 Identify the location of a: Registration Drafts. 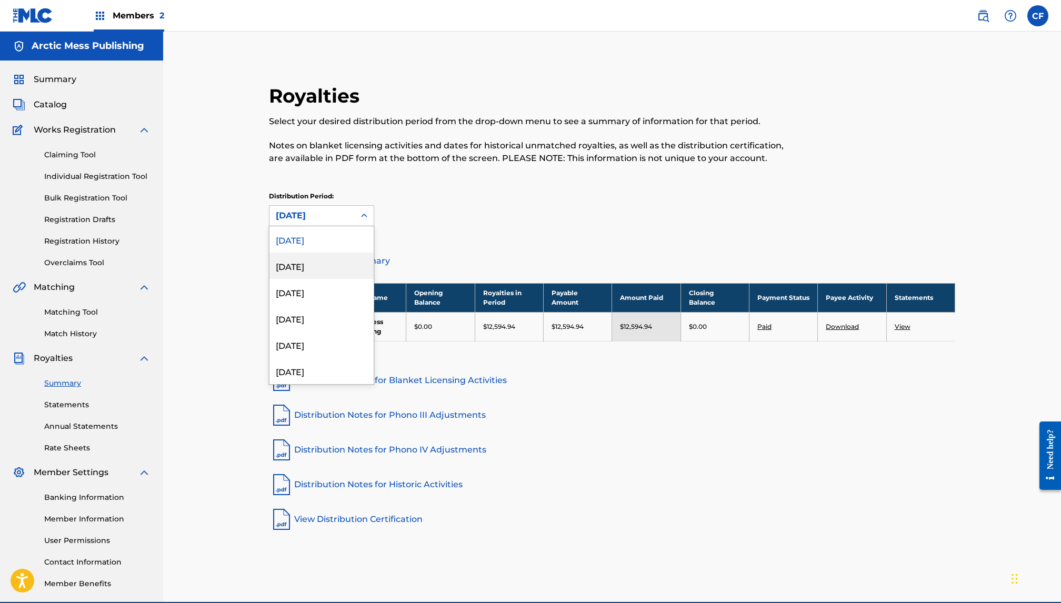
(97, 220).